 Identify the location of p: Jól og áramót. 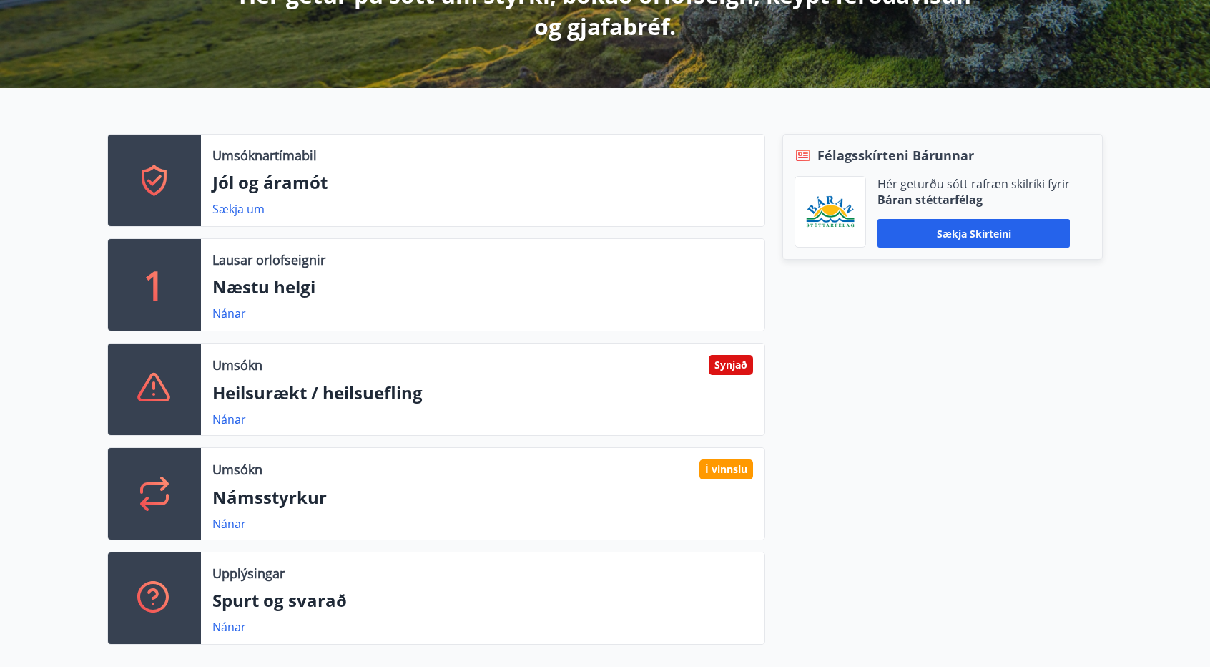
(483, 182).